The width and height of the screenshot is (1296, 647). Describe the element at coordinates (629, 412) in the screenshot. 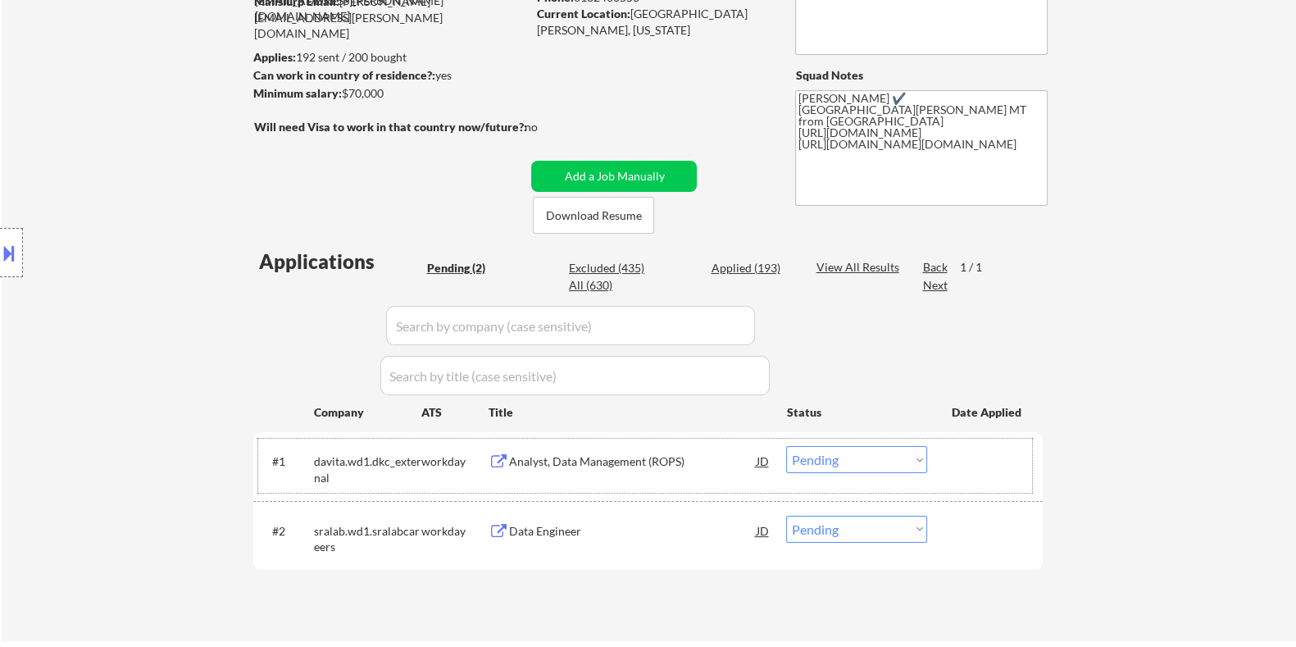

I see `div: Title` at that location.